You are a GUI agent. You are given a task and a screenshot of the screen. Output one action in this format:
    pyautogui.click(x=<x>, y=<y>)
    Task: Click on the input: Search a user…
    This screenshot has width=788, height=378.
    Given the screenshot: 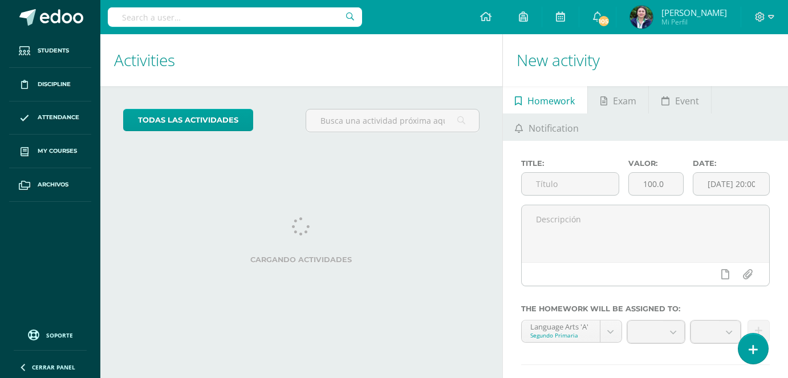 What is the action you would take?
    pyautogui.click(x=235, y=17)
    